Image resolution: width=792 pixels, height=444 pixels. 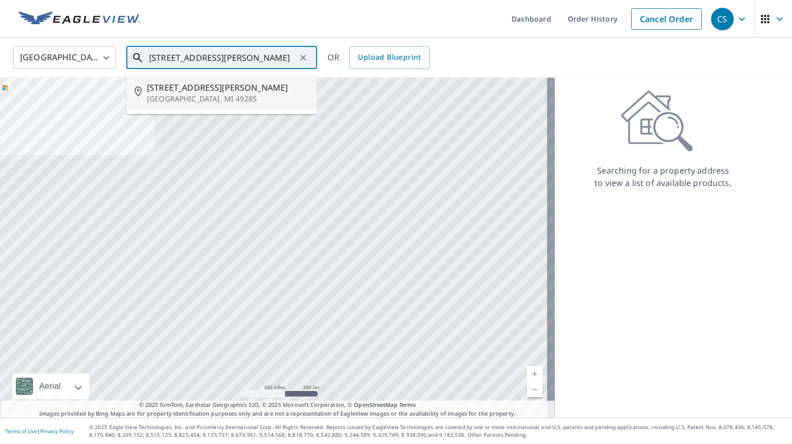 What do you see at coordinates (407, 405) in the screenshot?
I see `a: Terms` at bounding box center [407, 405].